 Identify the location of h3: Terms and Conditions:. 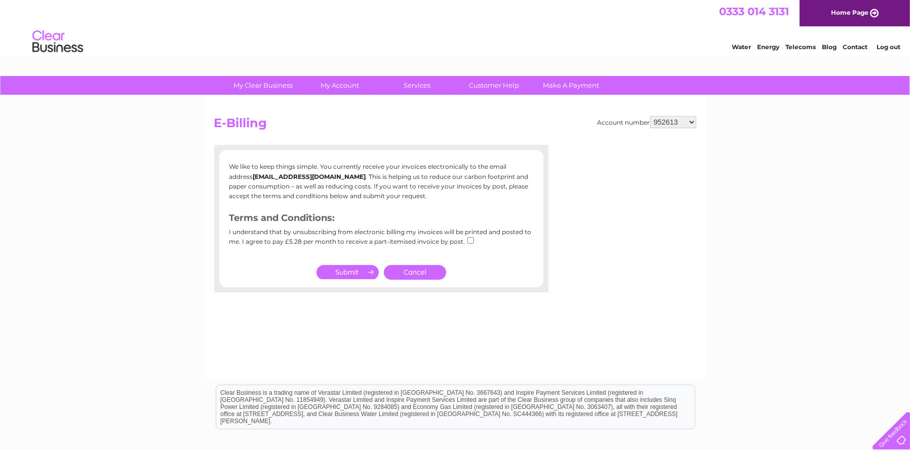
(381, 219).